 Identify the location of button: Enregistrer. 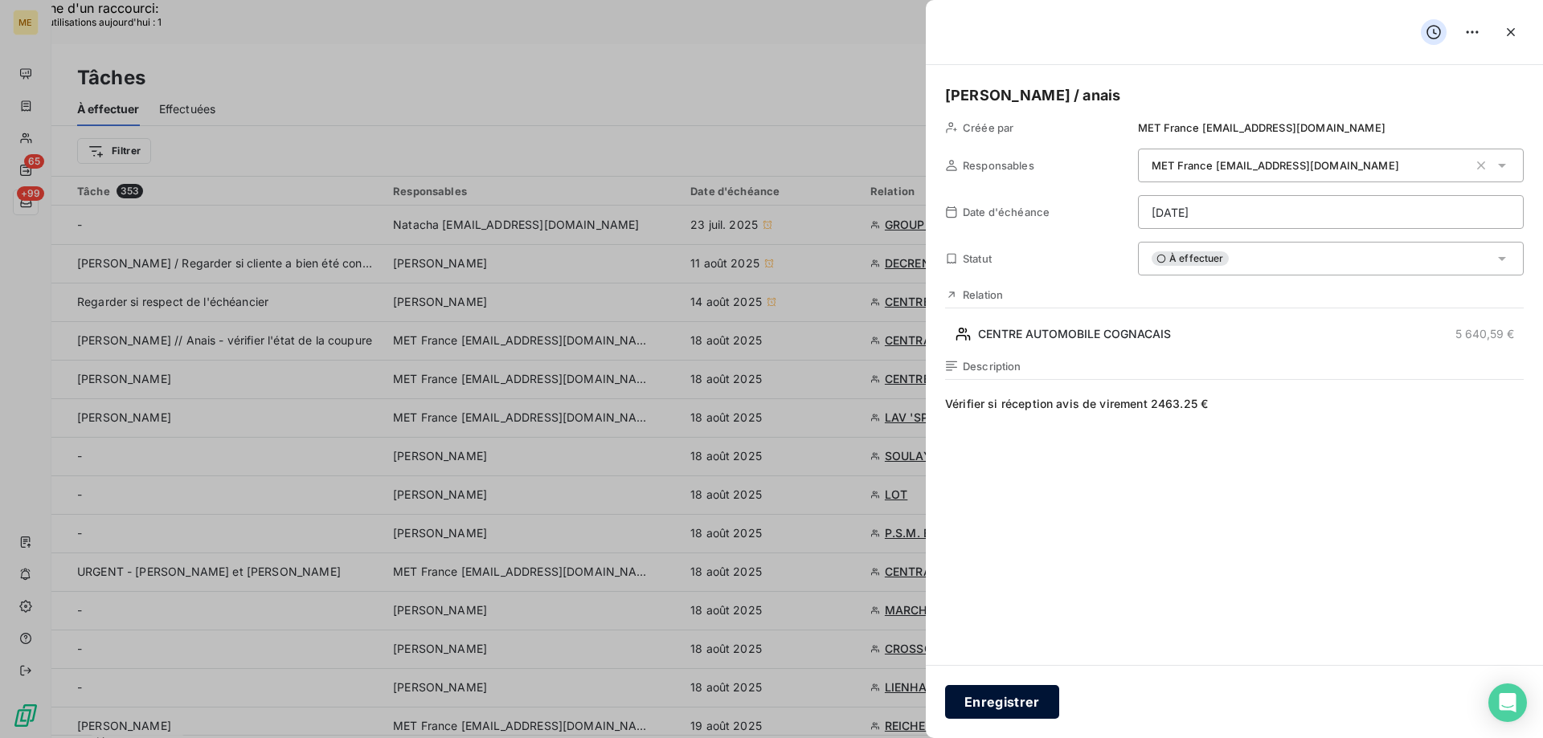
(1002, 702).